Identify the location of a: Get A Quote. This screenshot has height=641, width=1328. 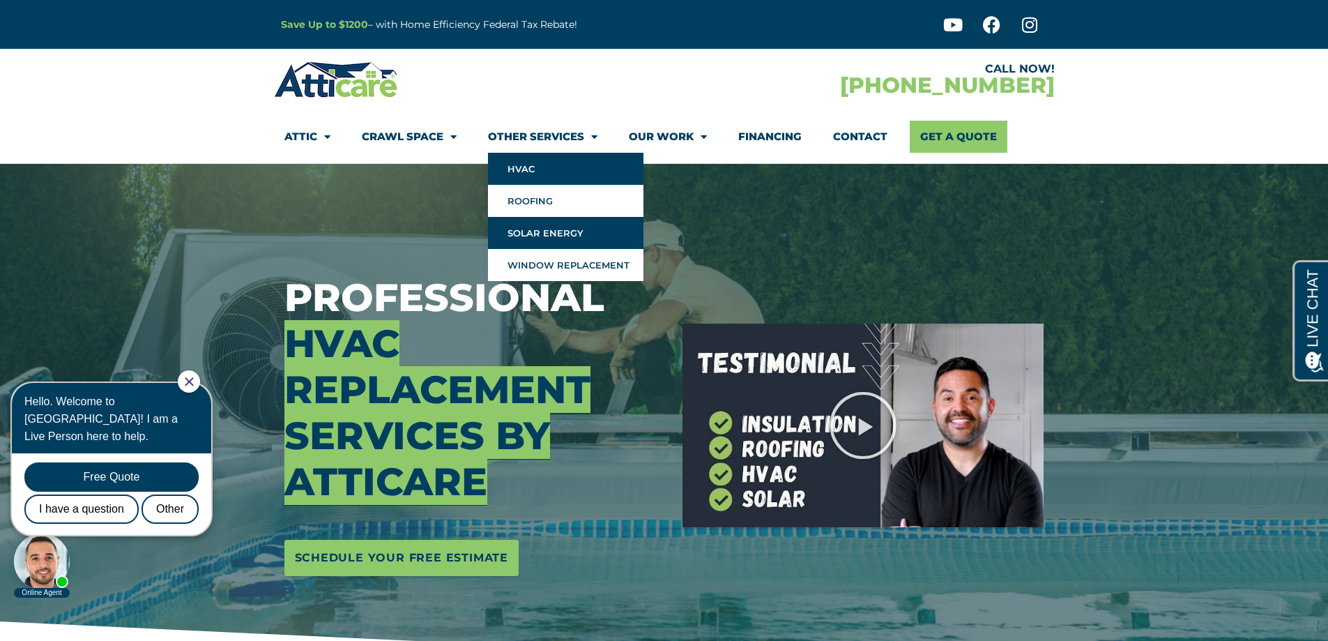
(958, 137).